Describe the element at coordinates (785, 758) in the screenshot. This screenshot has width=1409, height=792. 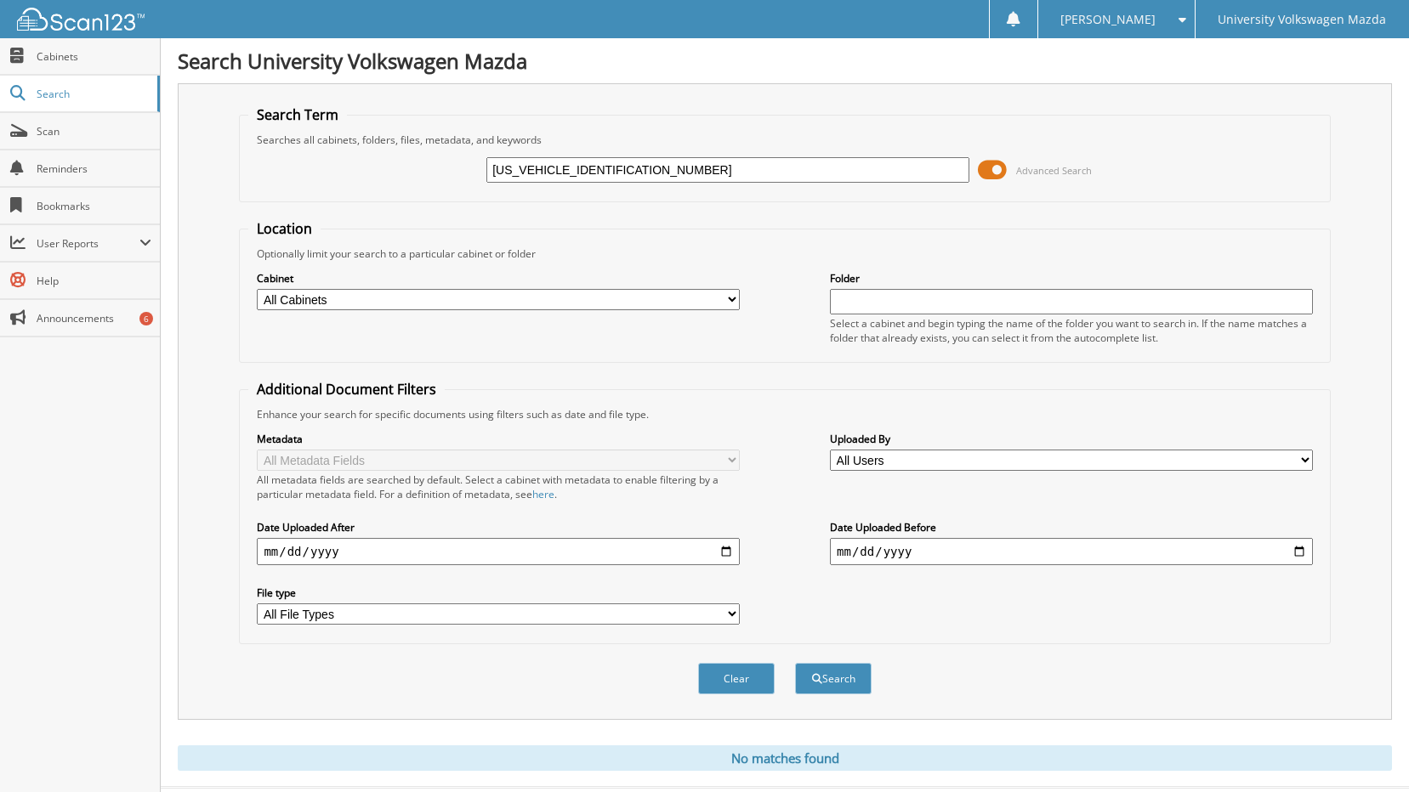
I see `div: No matches found` at that location.